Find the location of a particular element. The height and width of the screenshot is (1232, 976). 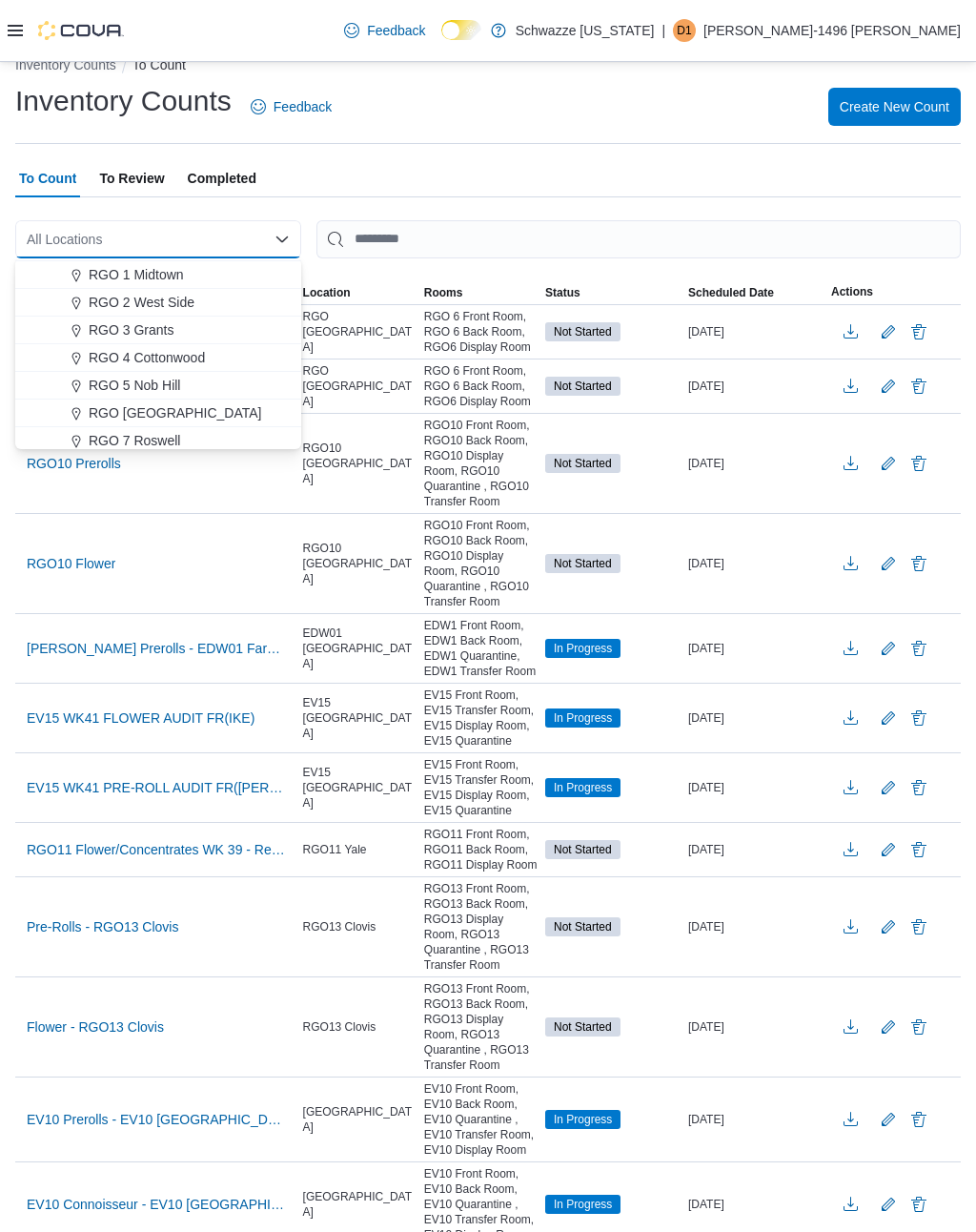

div: RGO11 Front Room, RGO11 Back Room, RGO11 Display Room is located at coordinates (480, 850).